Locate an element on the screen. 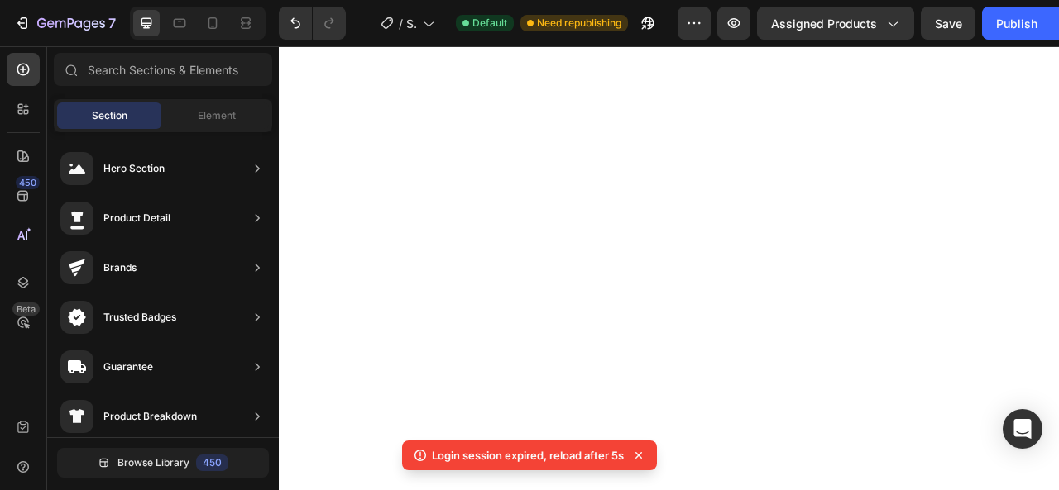 The image size is (1059, 490). div: Product Detail is located at coordinates (136, 218).